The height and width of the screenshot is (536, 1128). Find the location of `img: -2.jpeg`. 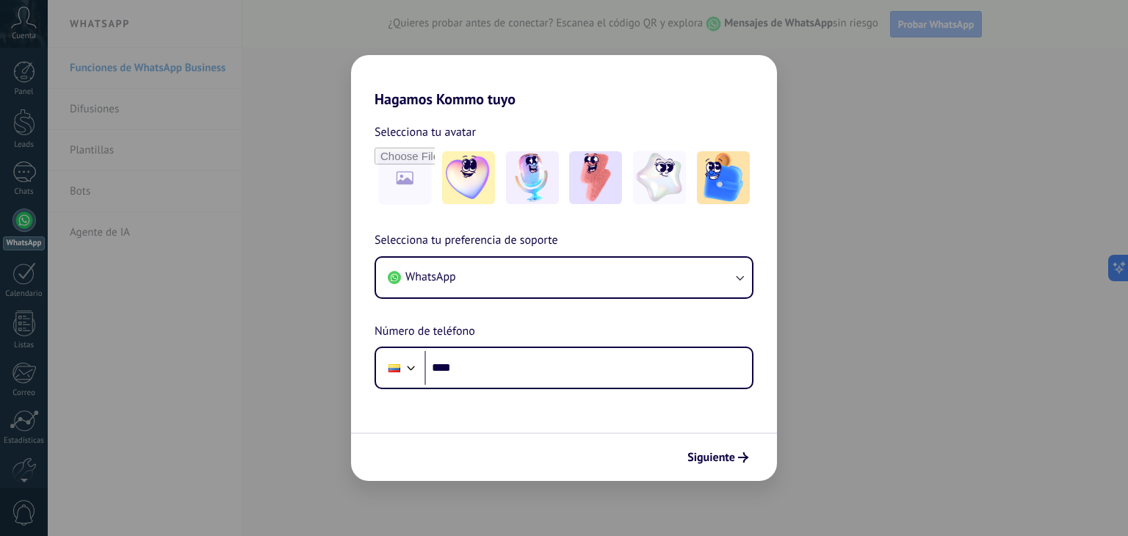

img: -2.jpeg is located at coordinates (533, 178).